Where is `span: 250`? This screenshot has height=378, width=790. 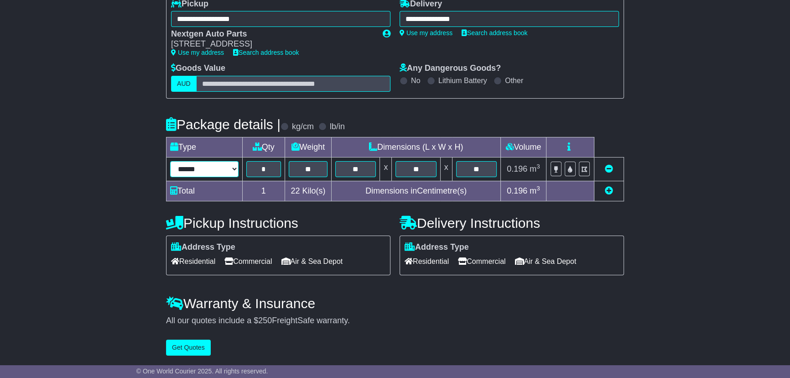
span: 250 is located at coordinates (265, 320).